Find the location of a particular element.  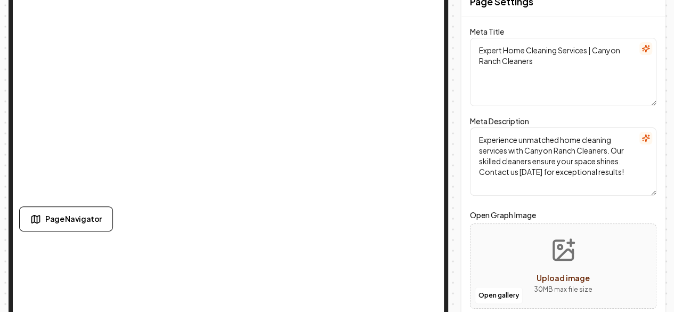

label: Meta Description is located at coordinates (499, 121).